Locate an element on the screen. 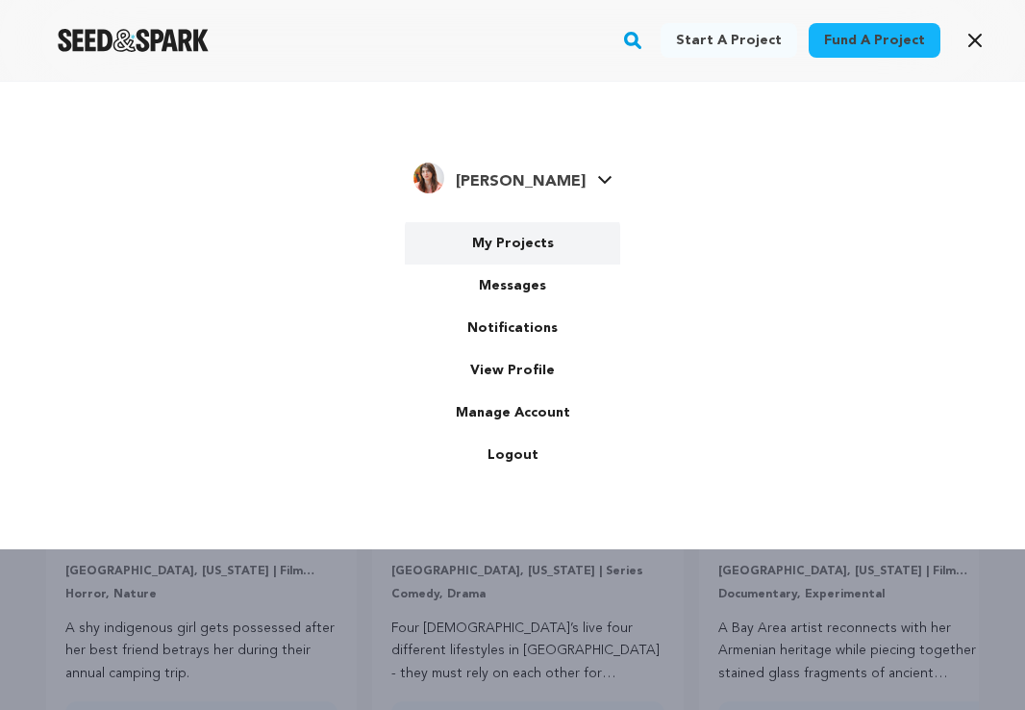 This screenshot has width=1025, height=710. a: My Projects is located at coordinates (513, 243).